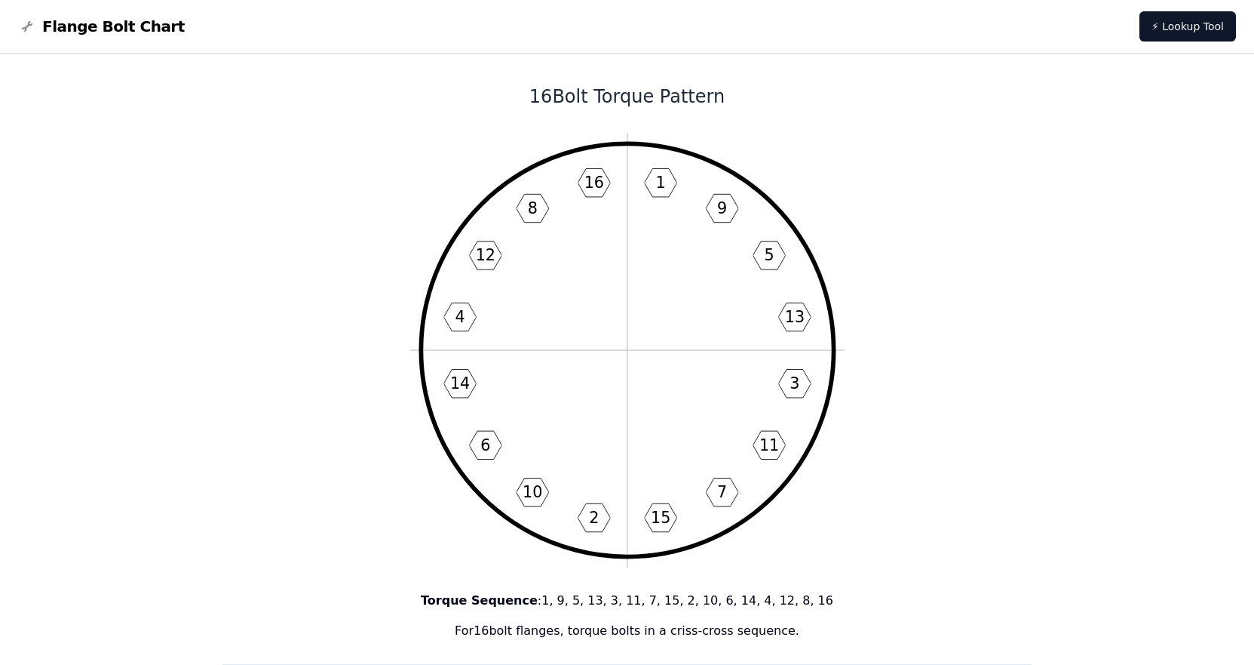 This screenshot has width=1254, height=665. Describe the element at coordinates (794, 383) in the screenshot. I see `text: 3` at that location.